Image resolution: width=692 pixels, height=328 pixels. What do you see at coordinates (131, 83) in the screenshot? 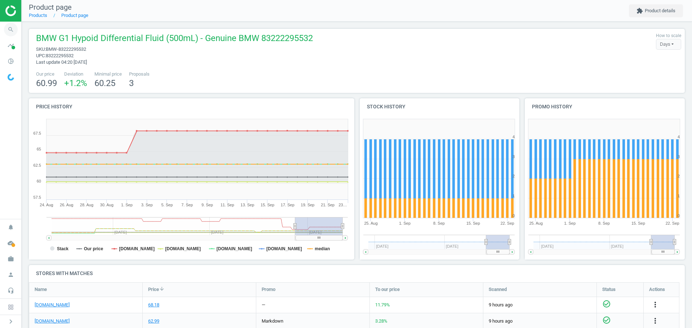
I see `span: 3` at bounding box center [131, 83].